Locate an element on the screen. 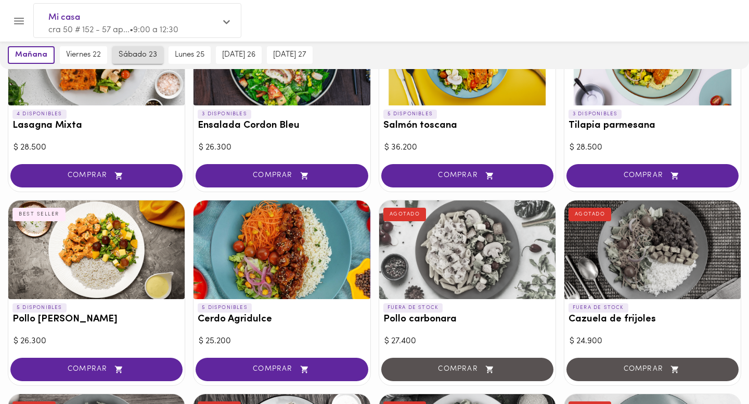  button: mañana is located at coordinates (31, 55).